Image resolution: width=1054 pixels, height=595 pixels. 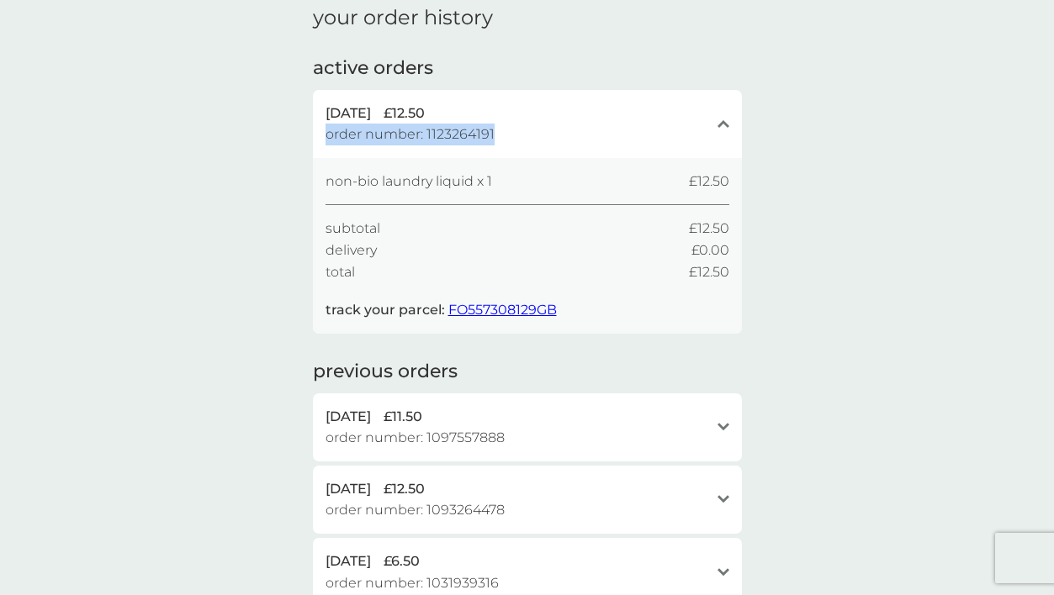 I want to click on h1: your order history, so click(x=403, y=18).